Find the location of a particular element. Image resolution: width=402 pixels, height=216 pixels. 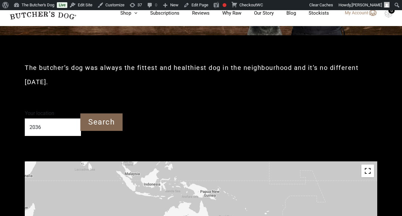

a: Blog is located at coordinates (285, 13).